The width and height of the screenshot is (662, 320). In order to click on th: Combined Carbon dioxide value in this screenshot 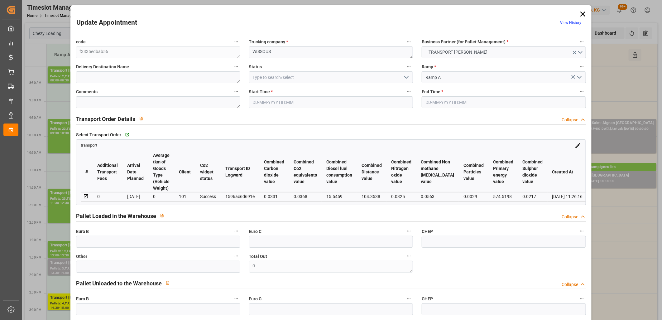, I will do `click(274, 172)`.